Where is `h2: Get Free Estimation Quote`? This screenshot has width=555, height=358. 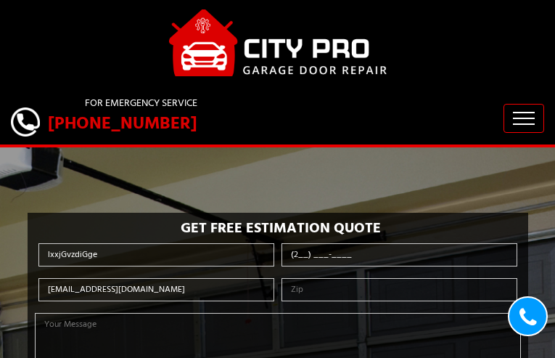
h2: Get Free Estimation Quote is located at coordinates (278, 229).